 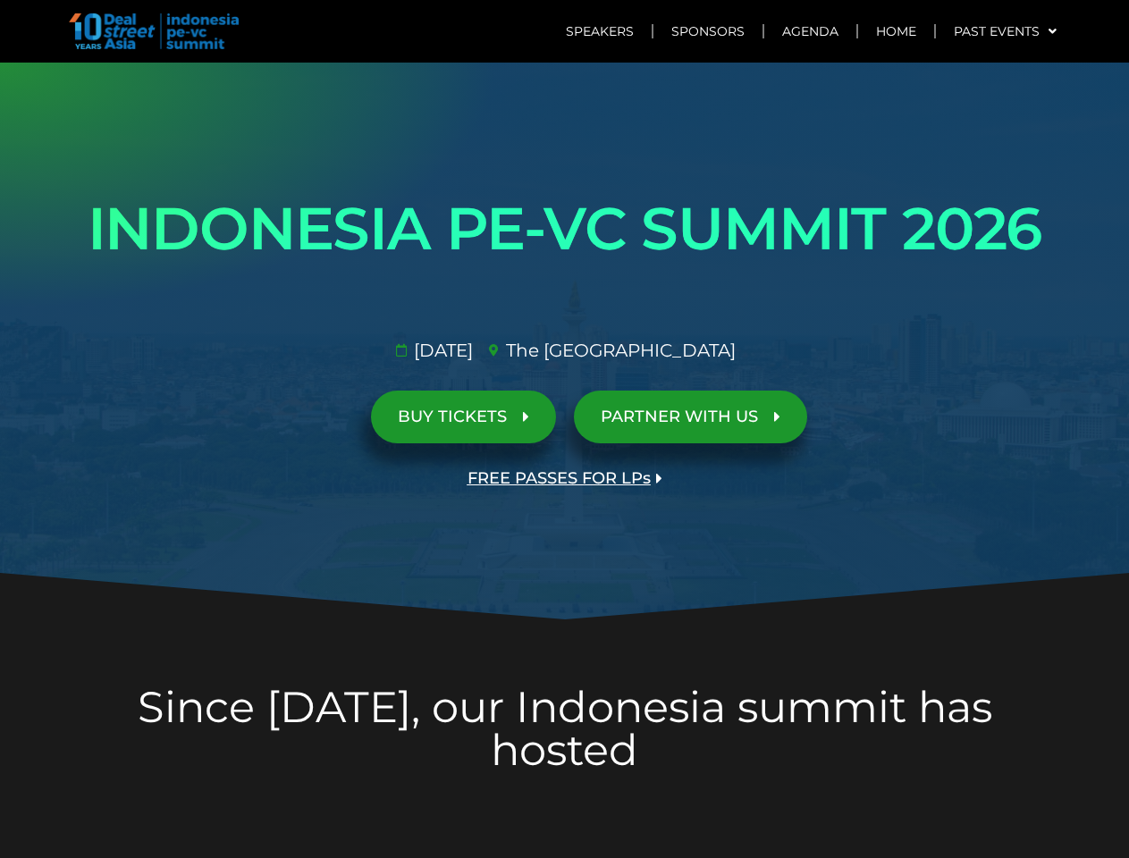 I want to click on span: BUY TICKETS, so click(x=452, y=417).